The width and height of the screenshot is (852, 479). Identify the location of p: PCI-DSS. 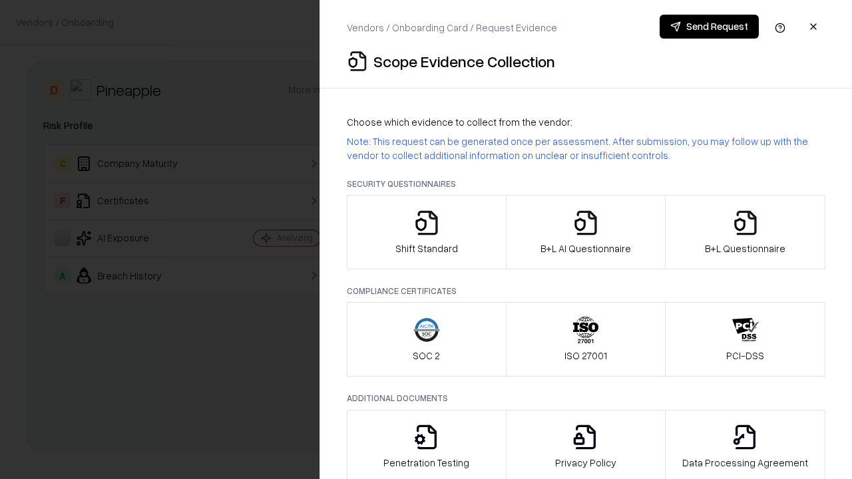
(745, 356).